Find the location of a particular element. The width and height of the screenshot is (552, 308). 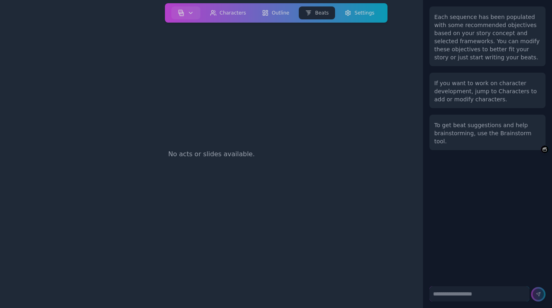

a: Beats is located at coordinates (317, 13).